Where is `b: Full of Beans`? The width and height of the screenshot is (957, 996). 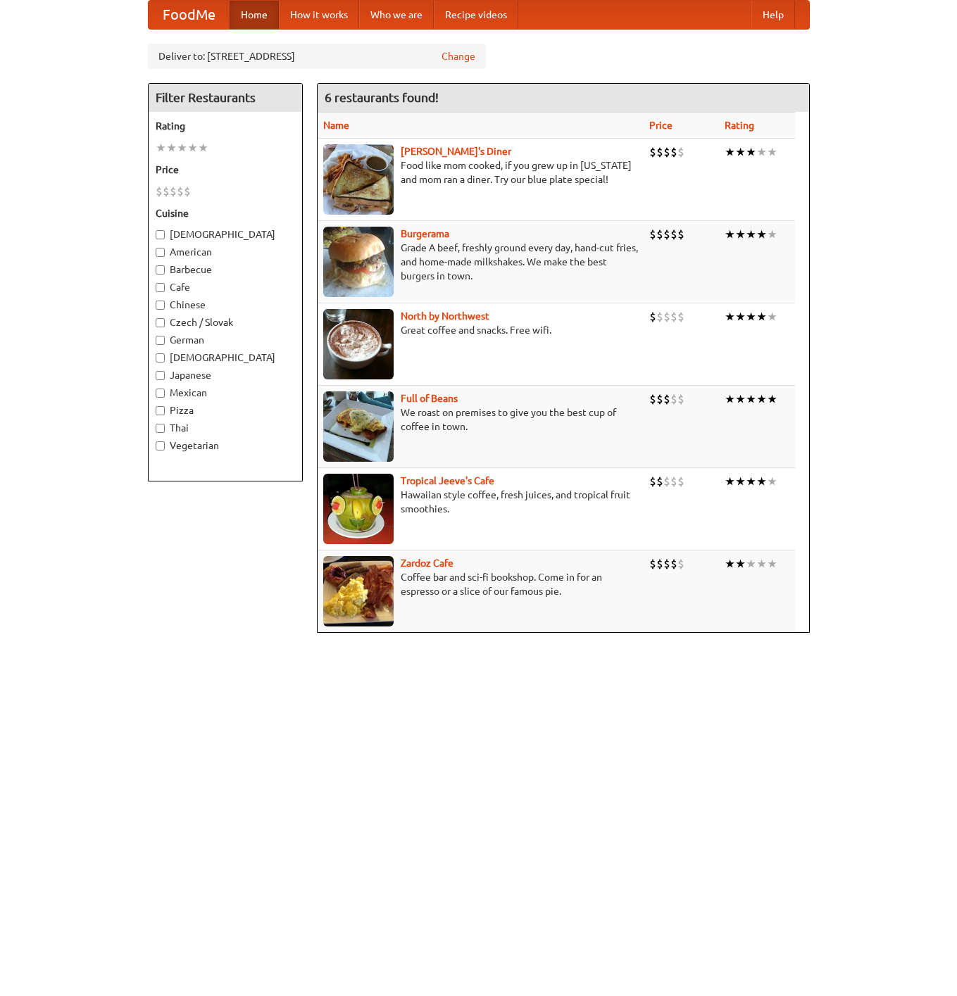
b: Full of Beans is located at coordinates (429, 398).